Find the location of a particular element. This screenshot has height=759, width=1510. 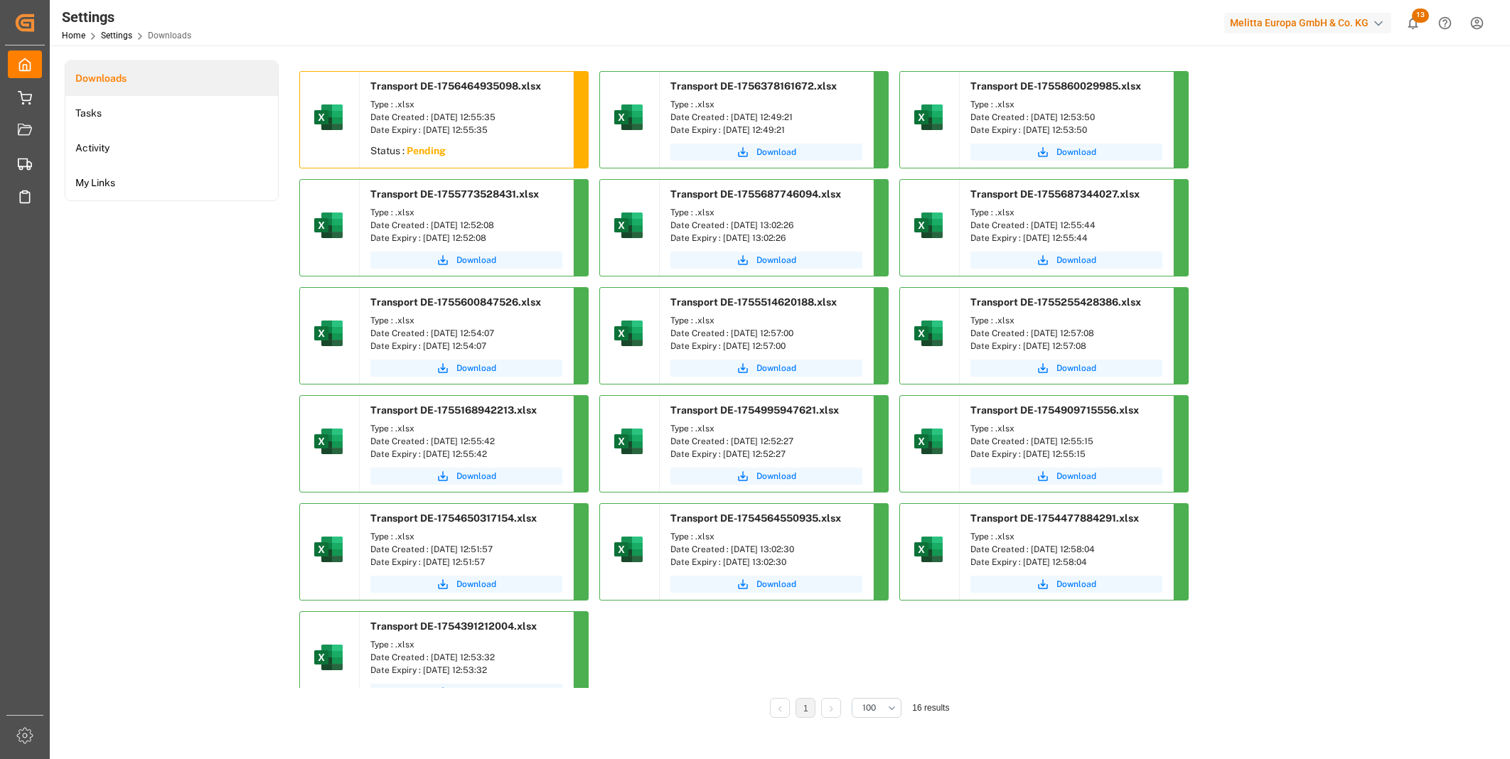

span: Transport DE-1754995947621.xlsx is located at coordinates (754, 410).